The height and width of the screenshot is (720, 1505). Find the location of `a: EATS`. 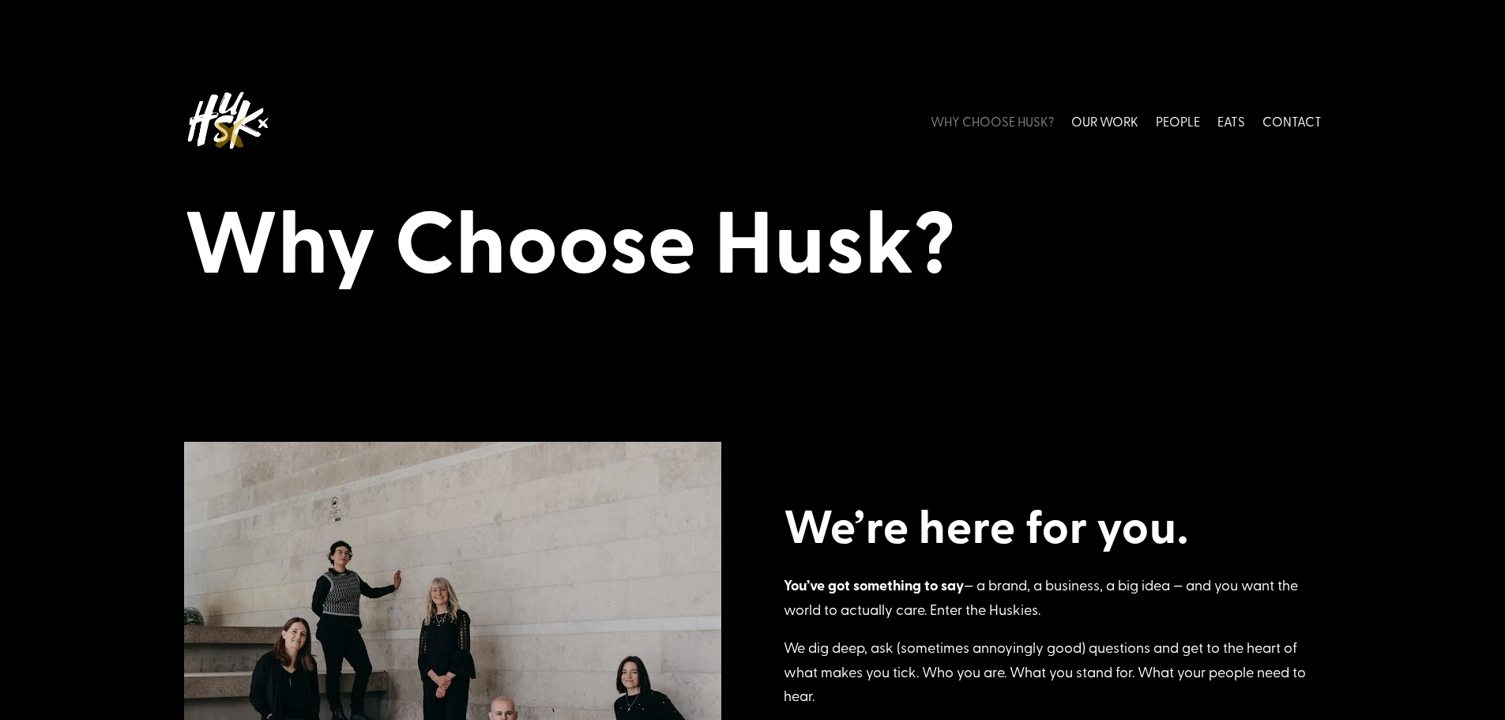

a: EATS is located at coordinates (1231, 120).